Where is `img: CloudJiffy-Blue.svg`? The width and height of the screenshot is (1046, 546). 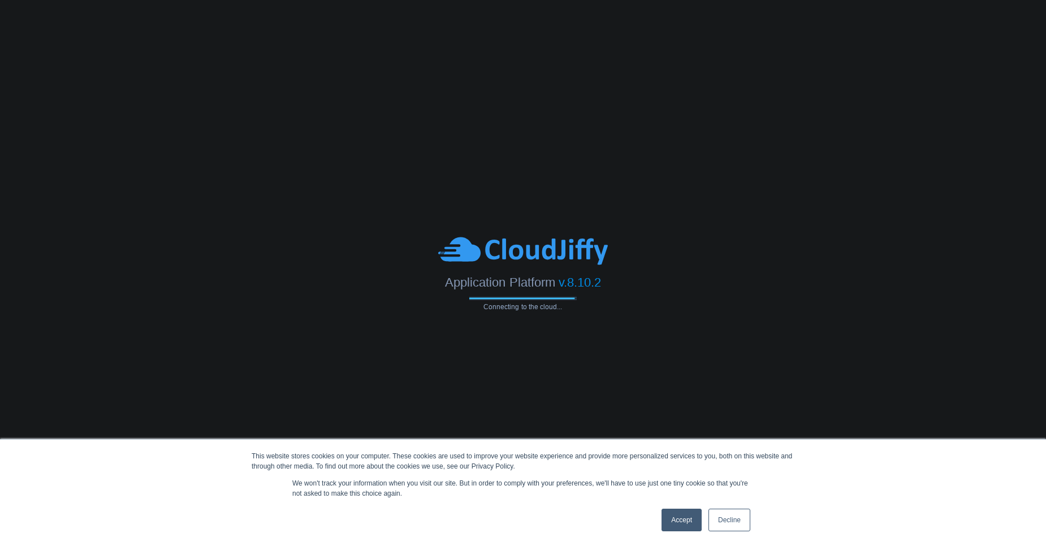
img: CloudJiffy-Blue.svg is located at coordinates (523, 251).